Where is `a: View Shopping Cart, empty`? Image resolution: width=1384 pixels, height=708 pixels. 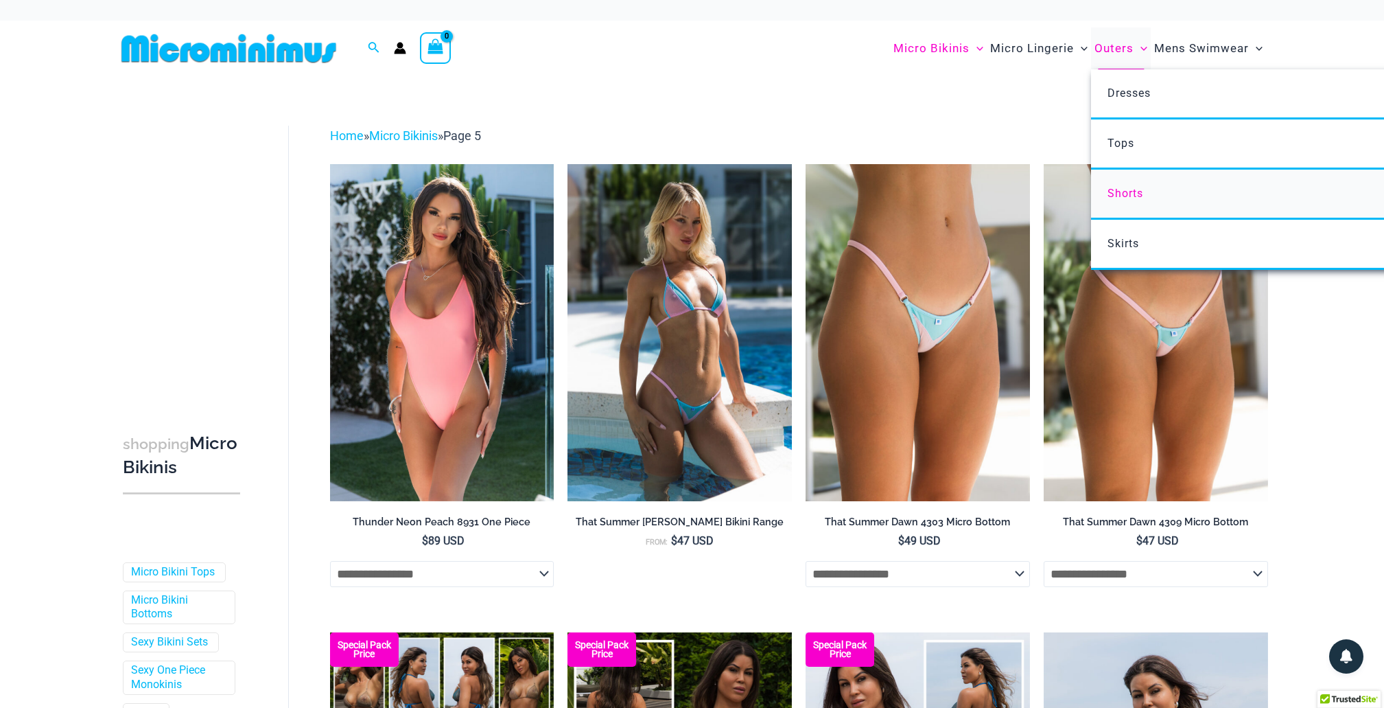
a: View Shopping Cart, empty is located at coordinates (436, 48).